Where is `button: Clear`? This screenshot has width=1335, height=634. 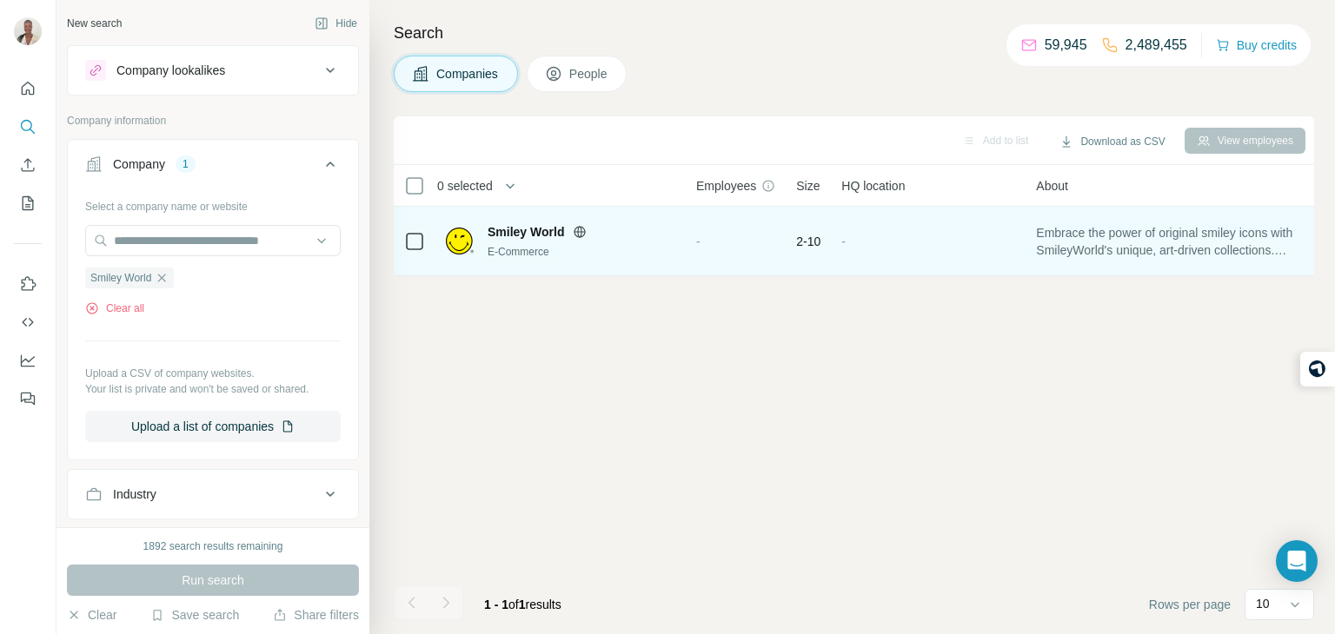 button: Clear is located at coordinates (91, 615).